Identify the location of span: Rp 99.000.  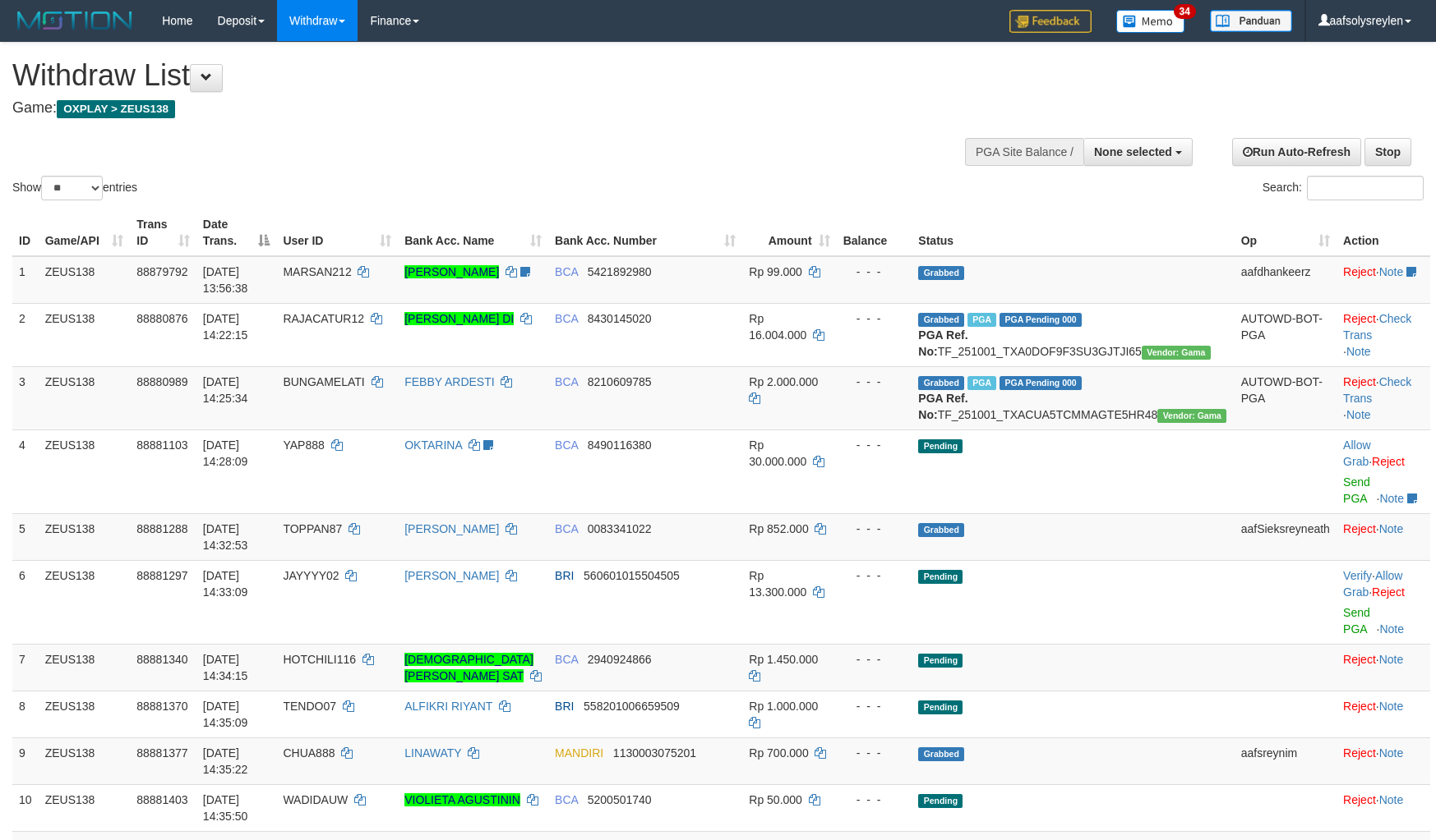
(775, 272).